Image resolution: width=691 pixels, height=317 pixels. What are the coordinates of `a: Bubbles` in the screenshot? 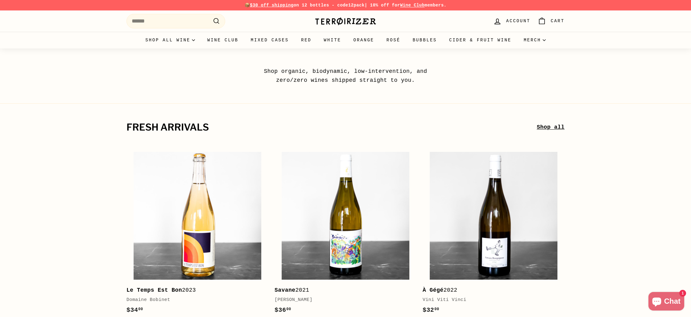 It's located at (425, 40).